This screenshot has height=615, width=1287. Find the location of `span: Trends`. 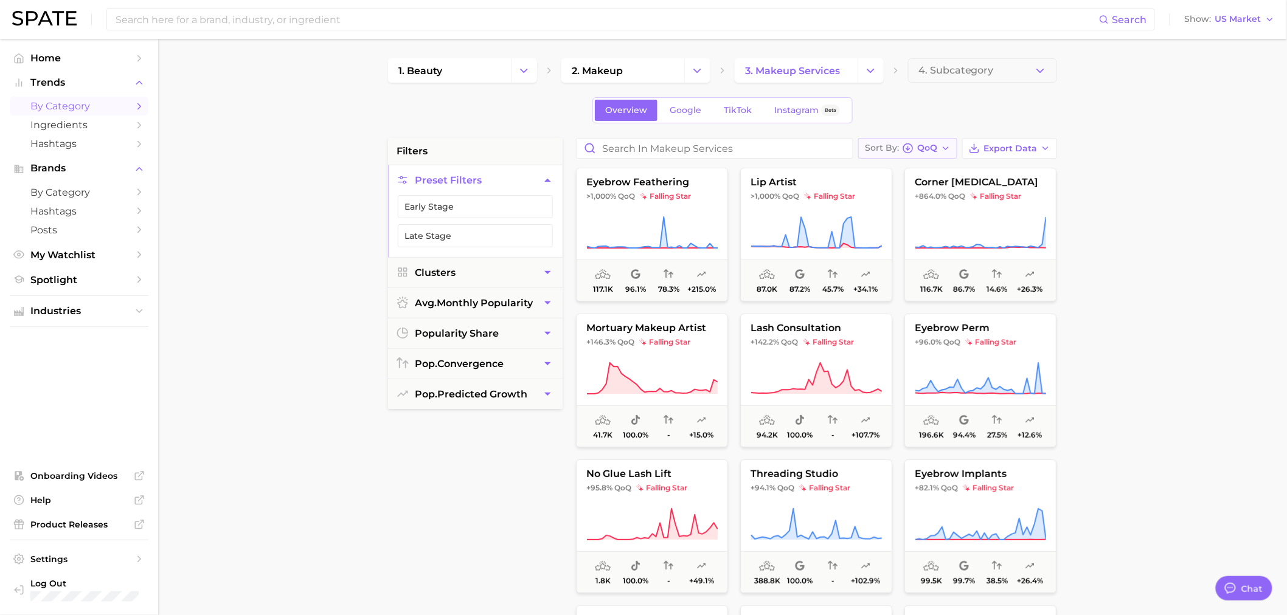

span: Trends is located at coordinates (79, 83).